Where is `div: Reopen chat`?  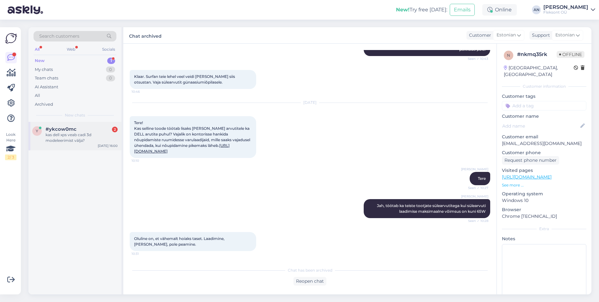 div: Reopen chat is located at coordinates (310, 281).